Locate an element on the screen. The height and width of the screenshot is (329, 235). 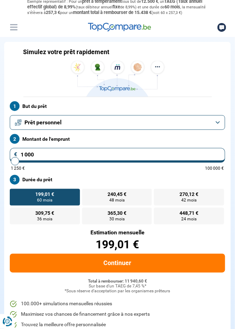
div: 199,01 € is located at coordinates (117, 245).